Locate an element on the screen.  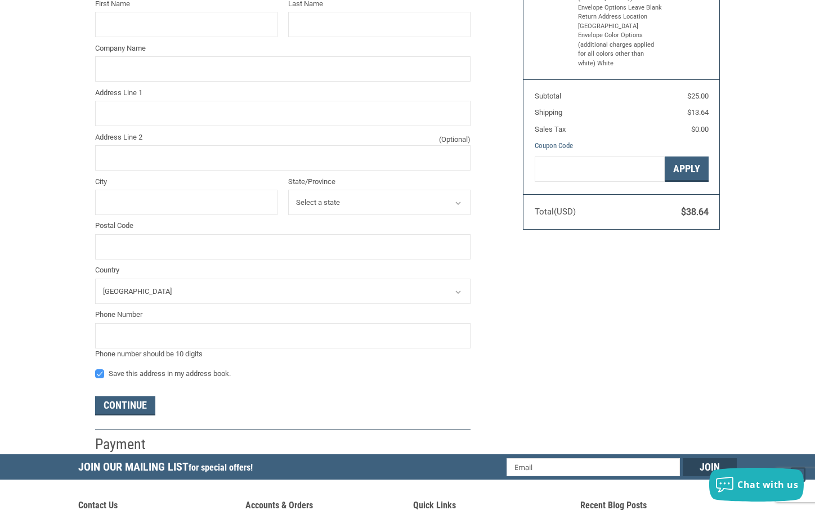
div: Phone number should be 10 digits is located at coordinates (283, 354).